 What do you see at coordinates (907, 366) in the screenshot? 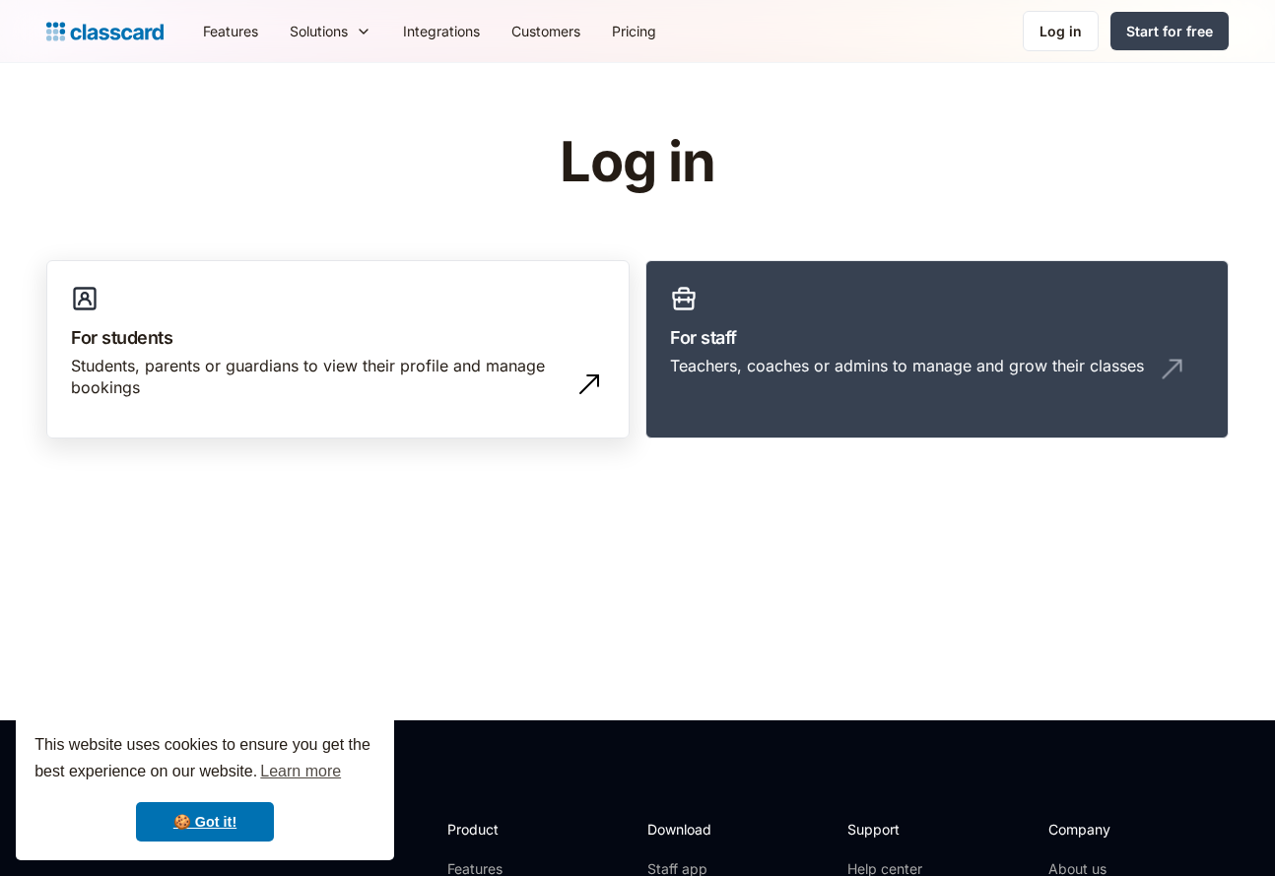
I see `div: Teachers, coaches or admins to manage and grow their classes` at bounding box center [907, 366].